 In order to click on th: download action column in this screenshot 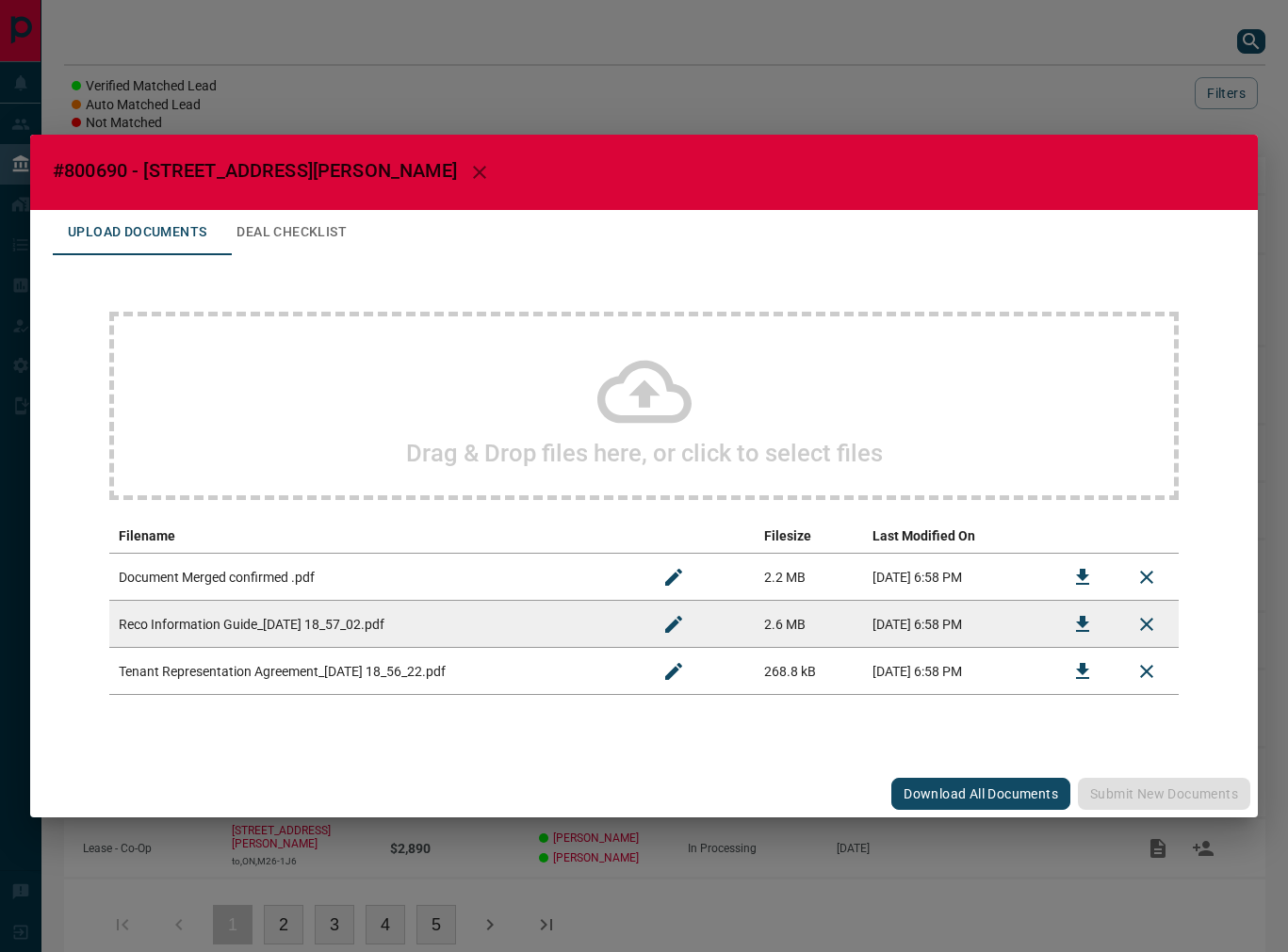, I will do `click(1083, 536)`.